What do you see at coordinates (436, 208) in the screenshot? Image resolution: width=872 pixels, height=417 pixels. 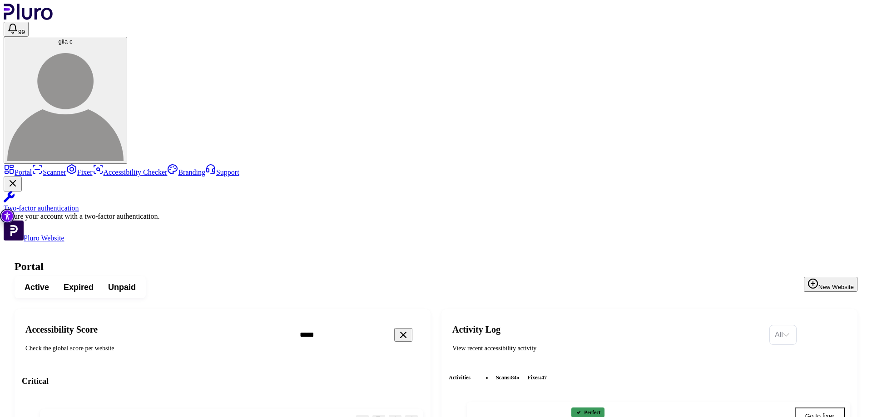 I see `div: Two-factor authentication` at bounding box center [436, 208].